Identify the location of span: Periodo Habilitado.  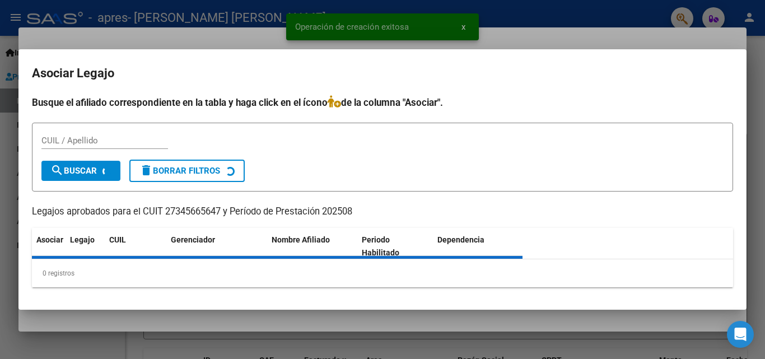
(380, 246).